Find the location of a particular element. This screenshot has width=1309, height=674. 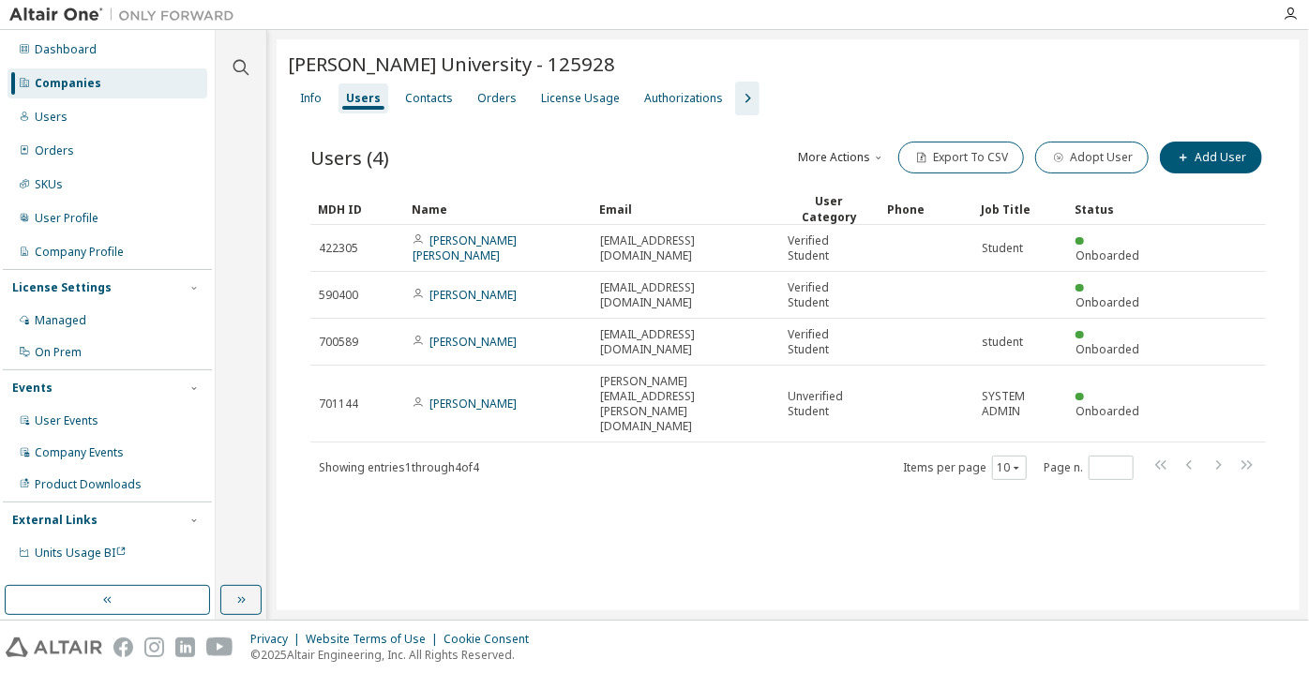

div: Website Terms of Use is located at coordinates (374, 639).